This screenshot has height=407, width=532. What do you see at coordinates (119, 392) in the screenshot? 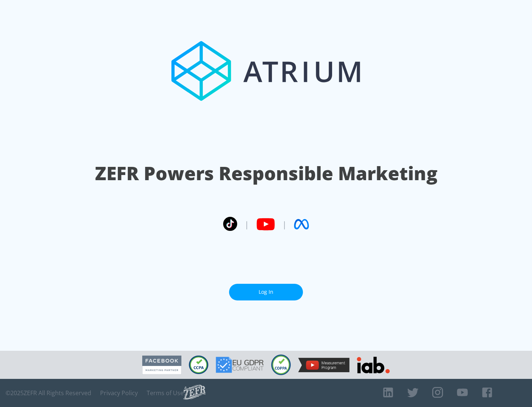
I see `a: Privacy Policy` at bounding box center [119, 392].